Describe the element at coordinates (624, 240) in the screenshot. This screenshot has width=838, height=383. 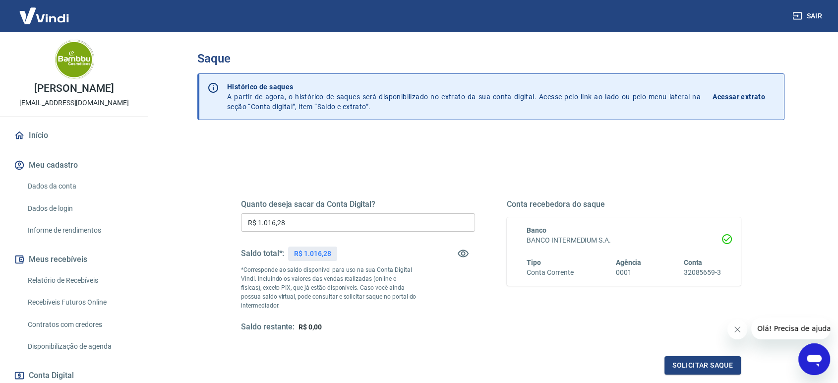
I see `h6: BANCO INTERMEDIUM S.A.` at that location.